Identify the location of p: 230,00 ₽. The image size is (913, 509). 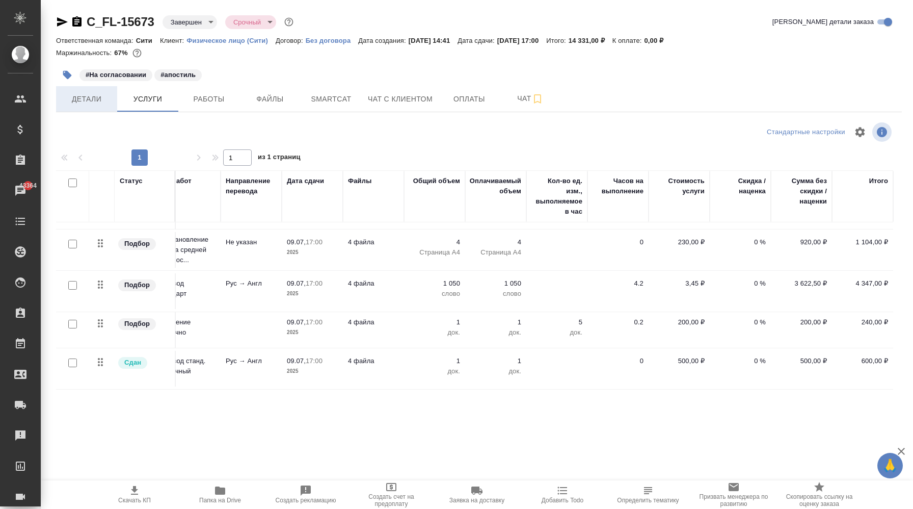
(679, 242).